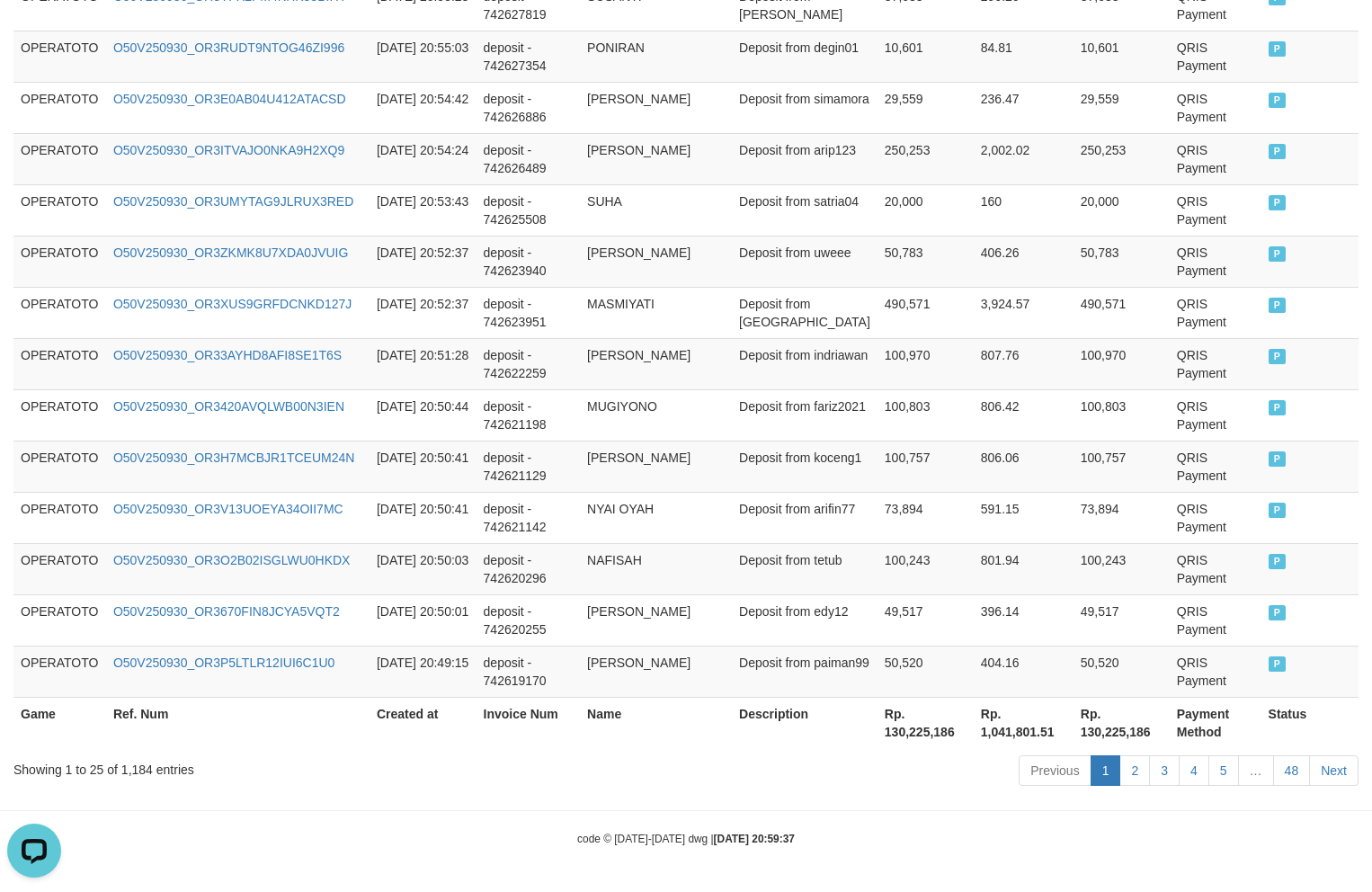  Describe the element at coordinates (1023, 107) in the screenshot. I see `td: 236.47` at that location.